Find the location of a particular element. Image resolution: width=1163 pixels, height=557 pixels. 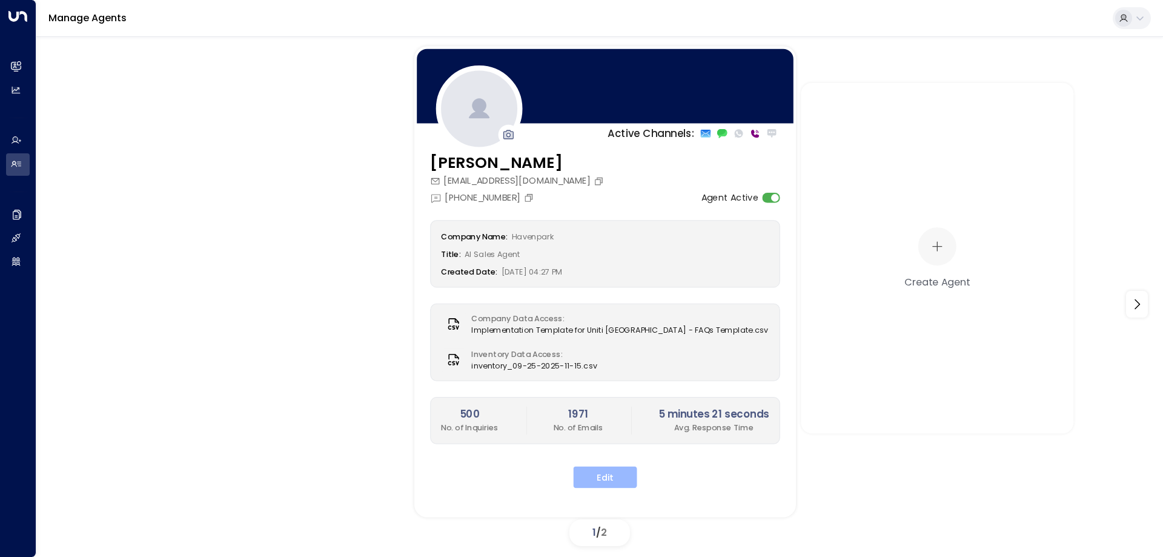

p: Avg. Response Time is located at coordinates (713, 427).